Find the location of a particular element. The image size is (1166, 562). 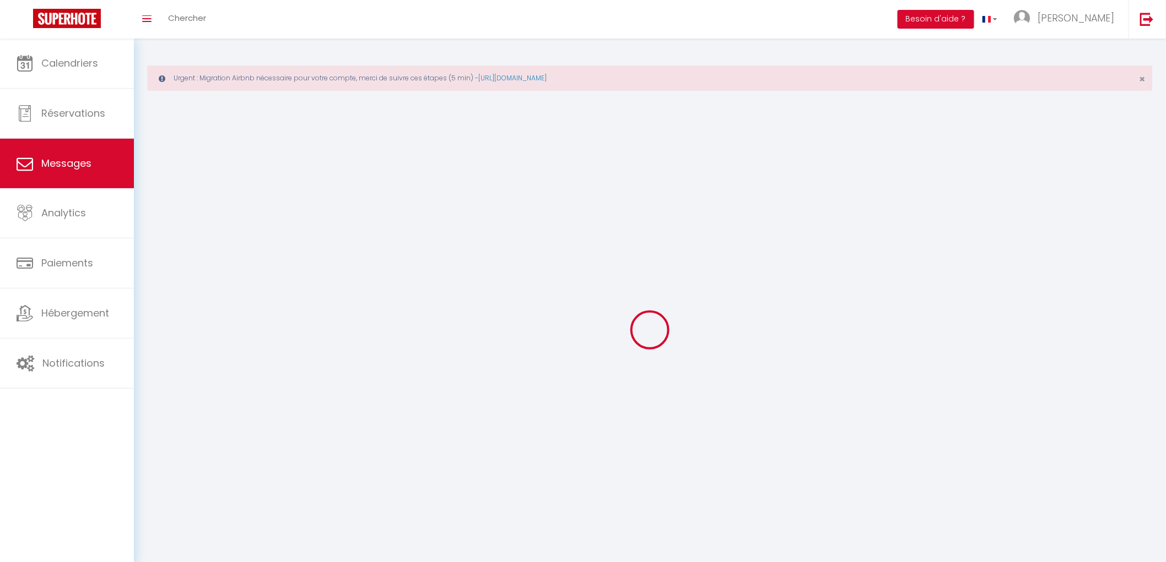

span: Réservations is located at coordinates (73, 113).